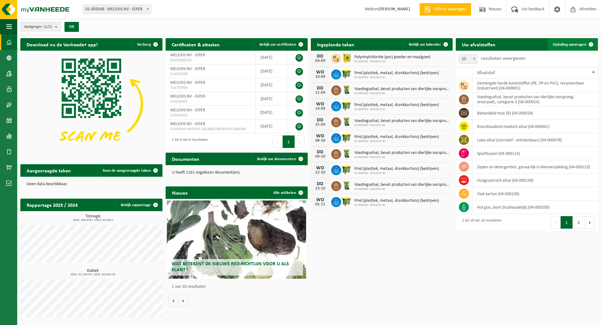 The height and width of the screenshot is (325, 601). I want to click on span: Bekijk uw documenten, so click(276, 159).